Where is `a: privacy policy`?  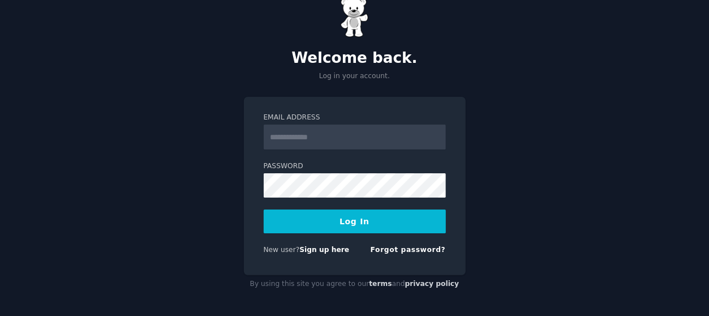 a: privacy policy is located at coordinates (432, 284).